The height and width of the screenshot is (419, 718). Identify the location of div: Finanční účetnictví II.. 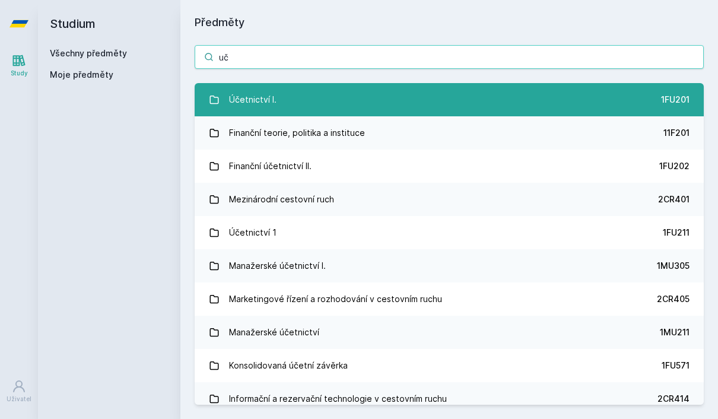
(270, 166).